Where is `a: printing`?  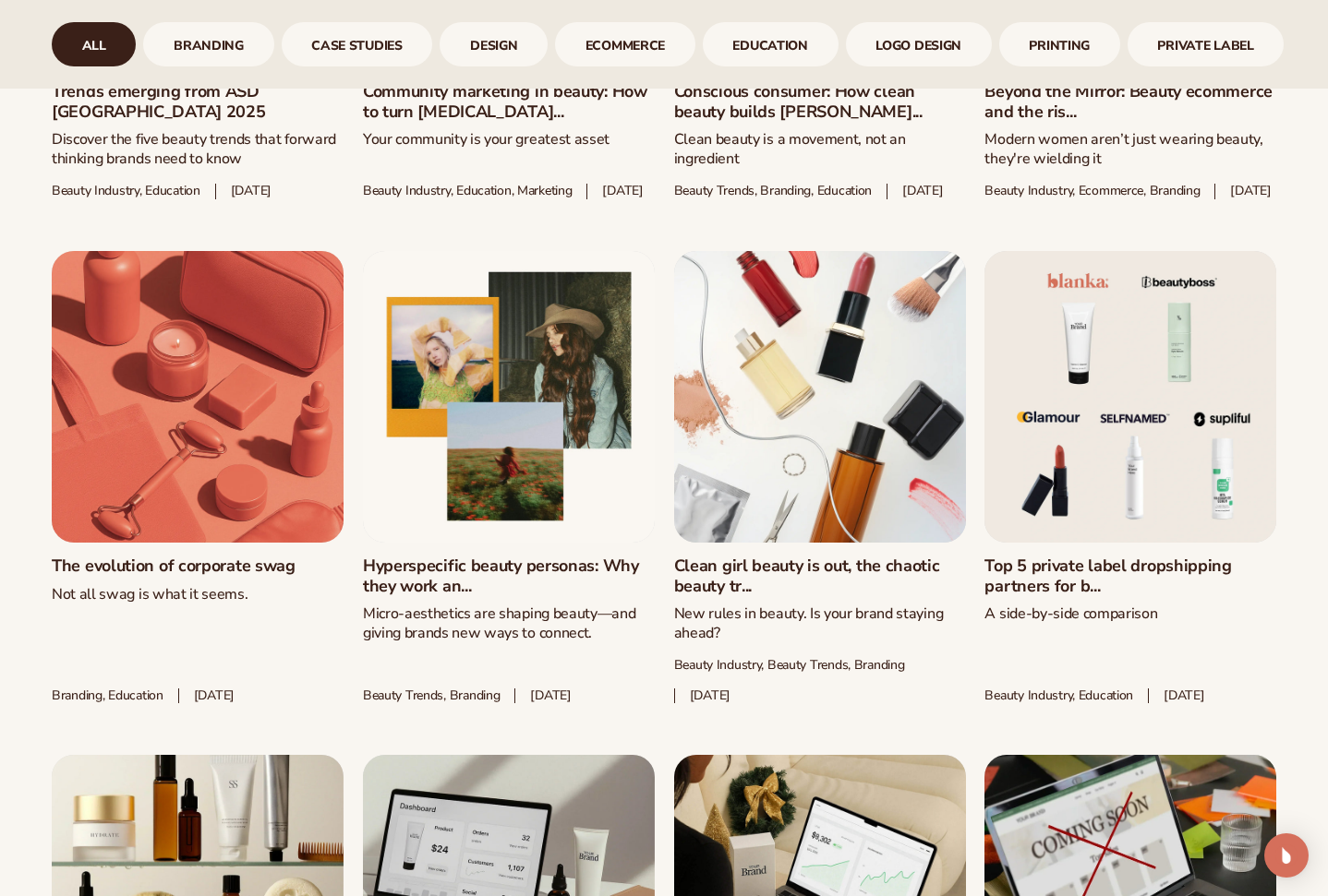
a: printing is located at coordinates (1059, 44).